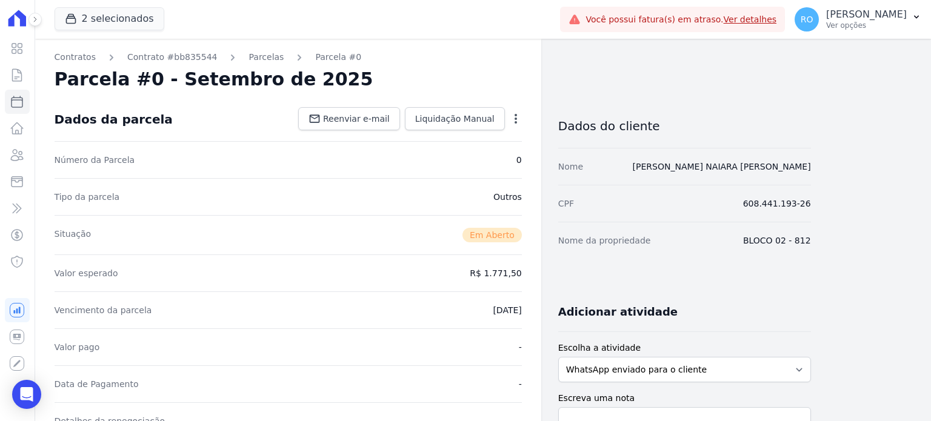 Image resolution: width=931 pixels, height=421 pixels. I want to click on h2: Parcela #0 - Setembro de 2025, so click(214, 79).